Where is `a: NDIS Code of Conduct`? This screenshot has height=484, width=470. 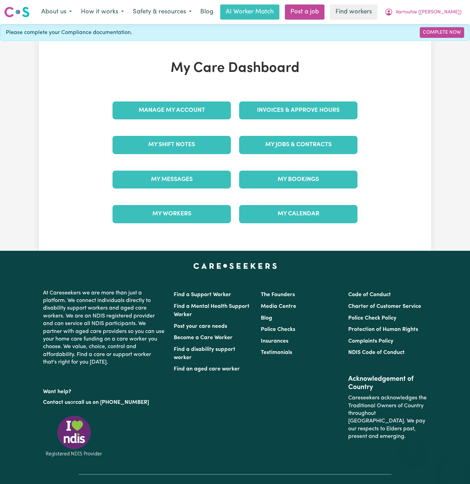 a: NDIS Code of Conduct is located at coordinates (376, 353).